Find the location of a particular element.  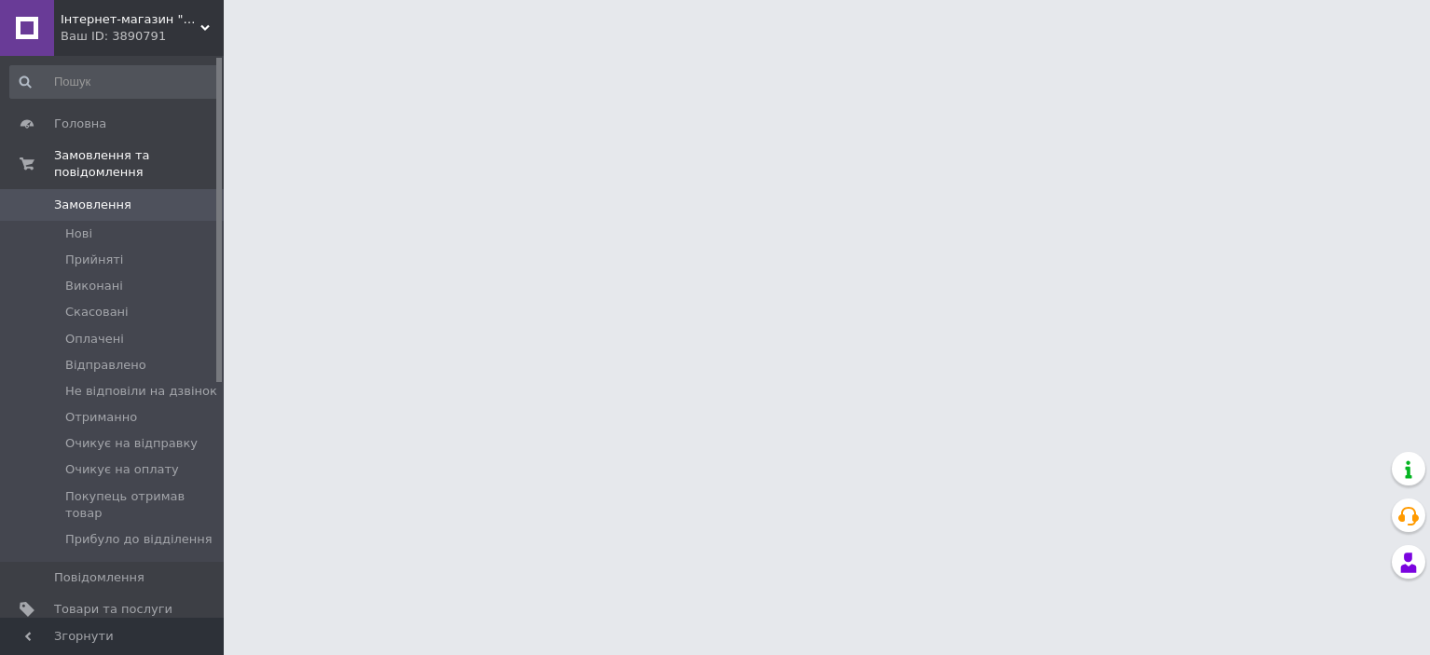

span: Скасовані is located at coordinates (97, 312).